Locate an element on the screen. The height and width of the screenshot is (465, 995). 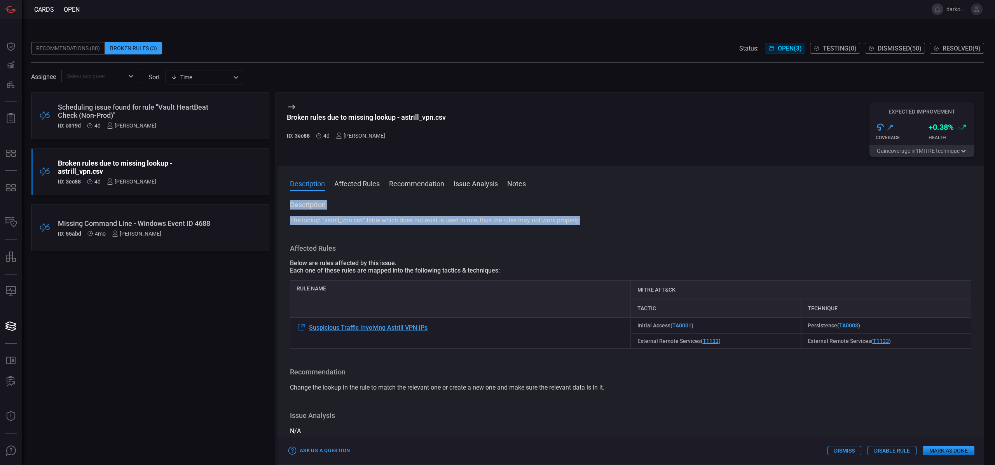
a: Suspicious Traffic Involving Astrill VPN IPs is located at coordinates (362, 327).